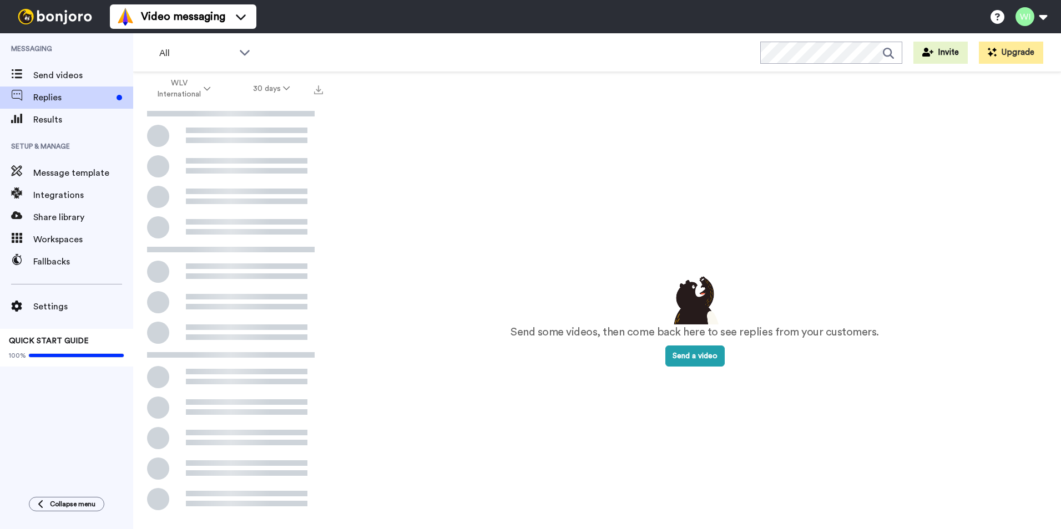 Image resolution: width=1061 pixels, height=529 pixels. Describe the element at coordinates (17, 356) in the screenshot. I see `span: 100%` at that location.